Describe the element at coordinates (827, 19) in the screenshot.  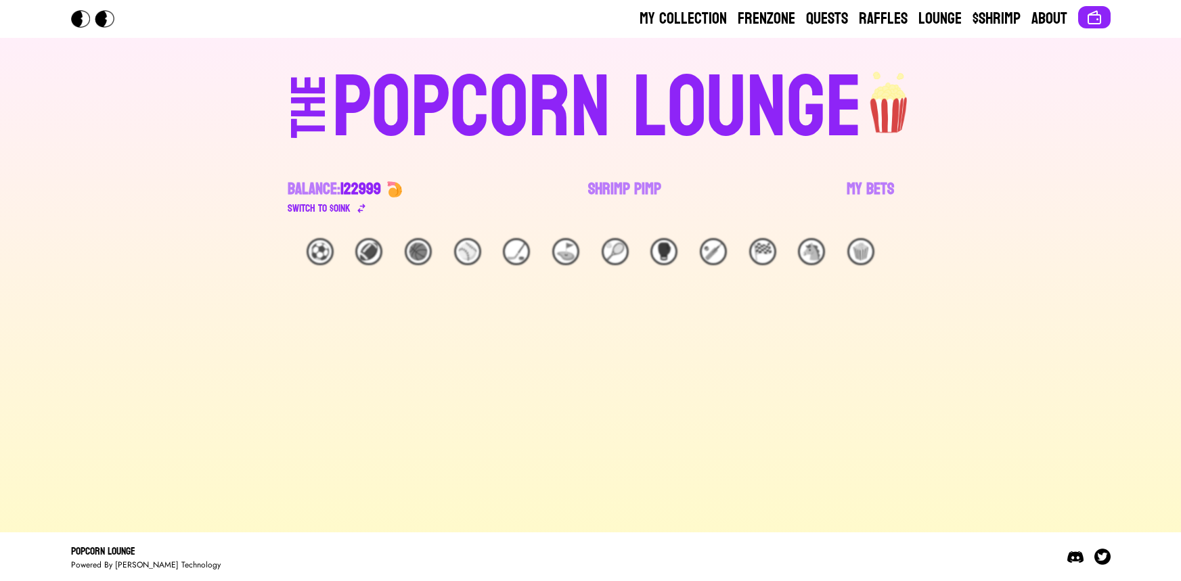
I see `a: Quests` at that location.